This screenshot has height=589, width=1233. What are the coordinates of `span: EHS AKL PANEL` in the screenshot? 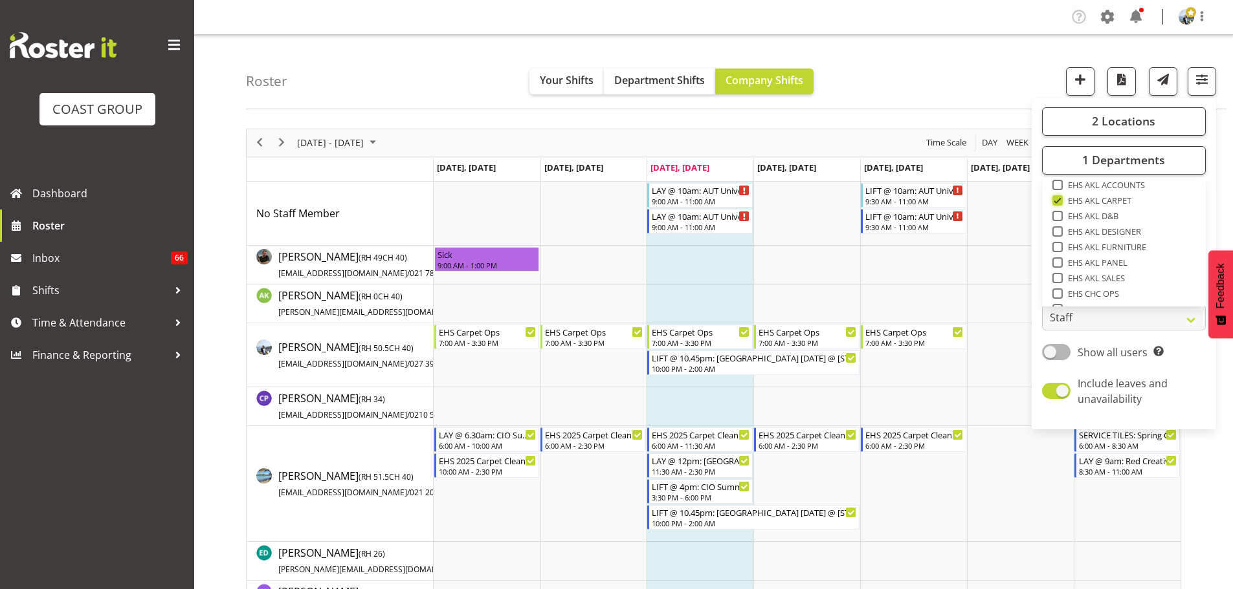 It's located at (1095, 263).